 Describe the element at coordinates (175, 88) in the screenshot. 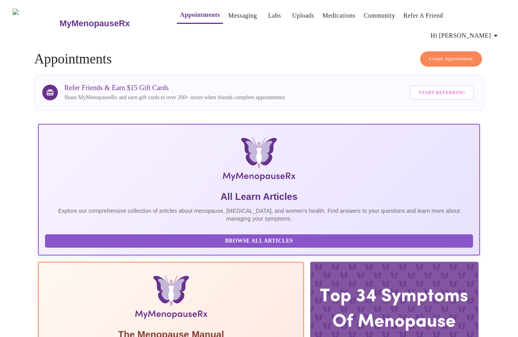

I see `h3: Refer Friends & Earn $15 Gift Cards` at that location.